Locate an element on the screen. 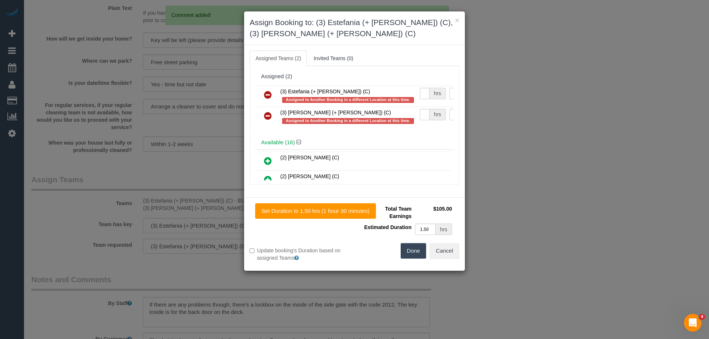  button: Set Duration to 1.50 hrs (1 hour 30 minutes) is located at coordinates (315, 211).